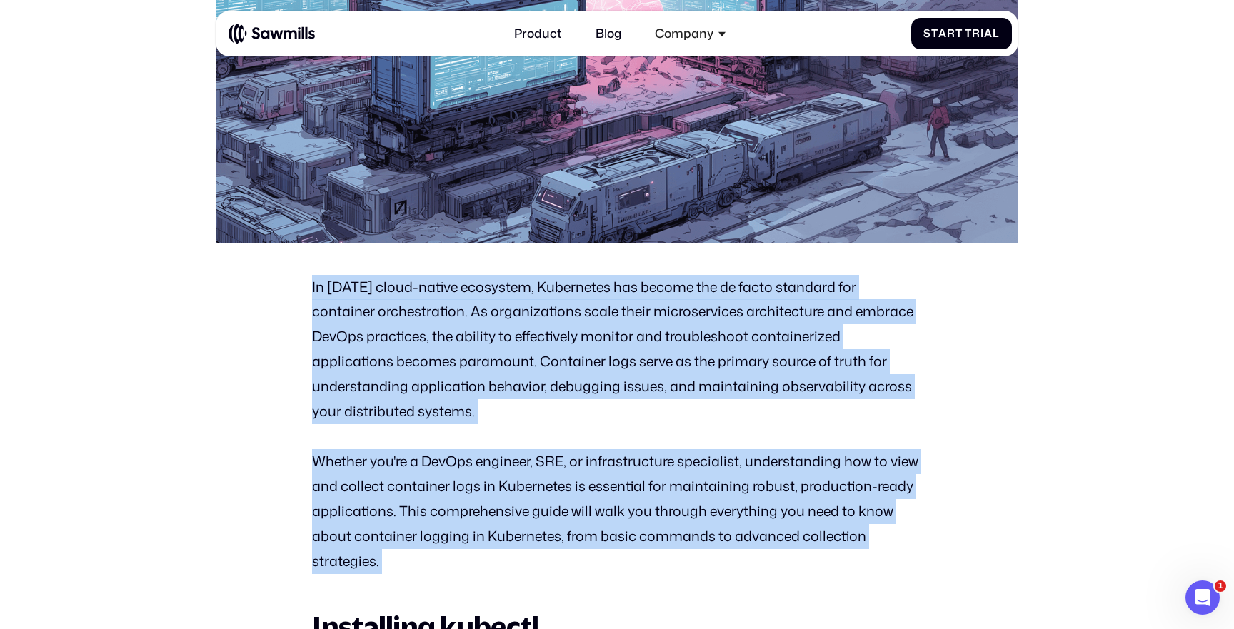 This screenshot has width=1234, height=629. I want to click on a: Blog, so click(608, 34).